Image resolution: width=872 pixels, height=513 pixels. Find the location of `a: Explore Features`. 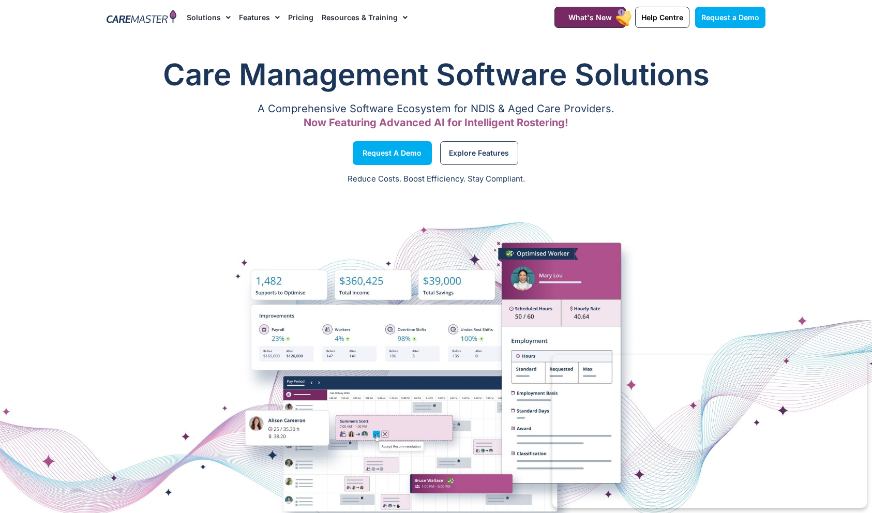

a: Explore Features is located at coordinates (479, 153).